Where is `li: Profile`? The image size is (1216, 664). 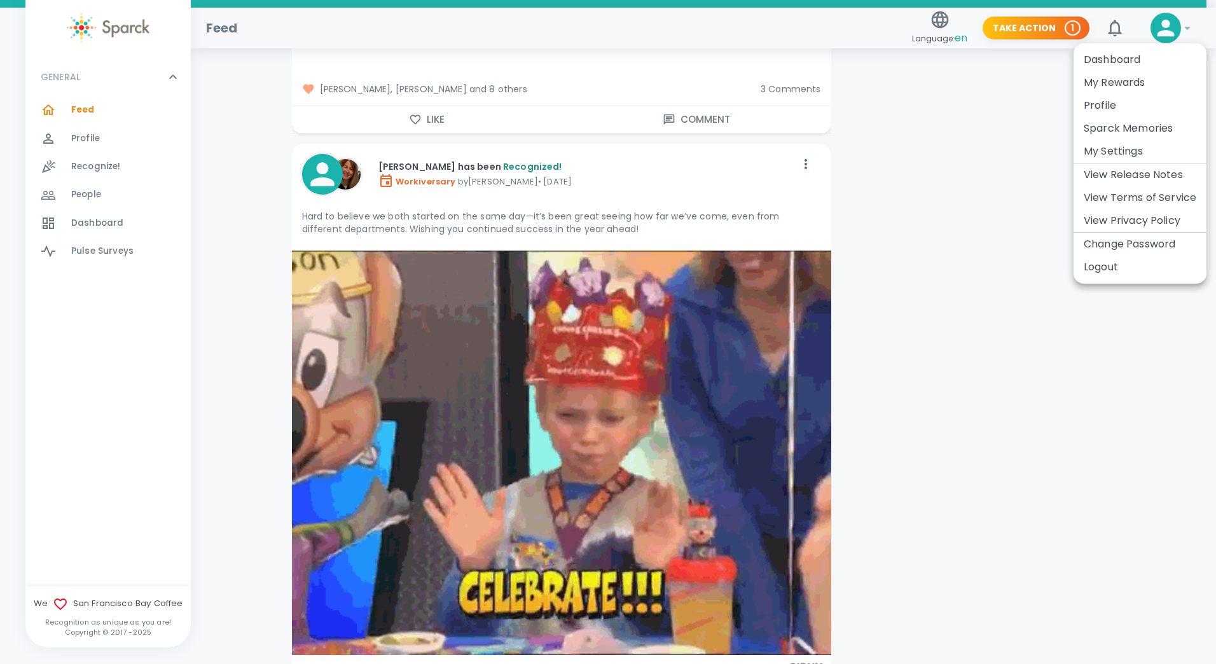
li: Profile is located at coordinates (1140, 106).